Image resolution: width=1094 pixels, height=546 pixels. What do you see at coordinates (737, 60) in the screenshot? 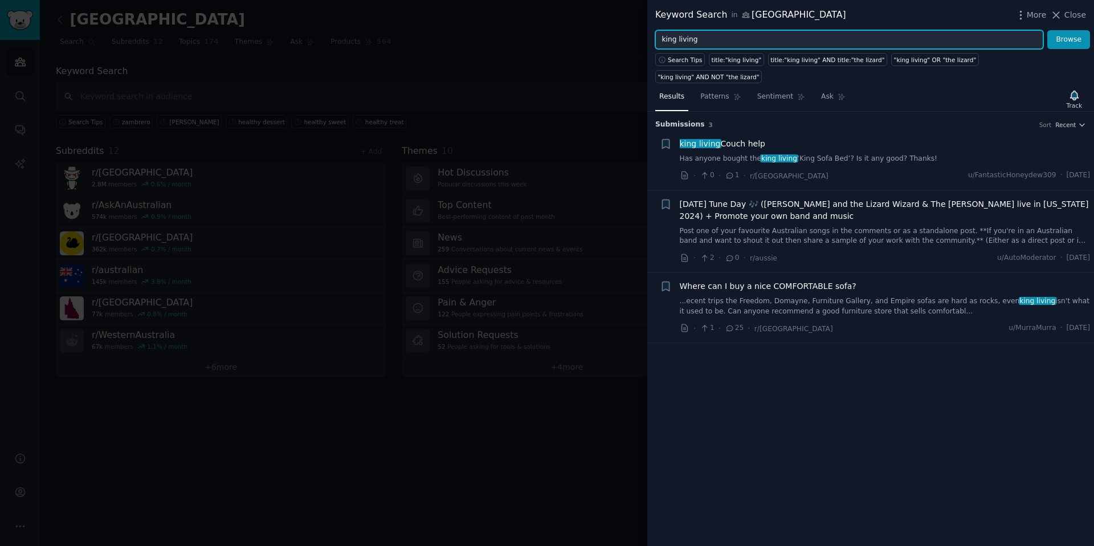
I see `div: title:"king living"` at bounding box center [737, 60].